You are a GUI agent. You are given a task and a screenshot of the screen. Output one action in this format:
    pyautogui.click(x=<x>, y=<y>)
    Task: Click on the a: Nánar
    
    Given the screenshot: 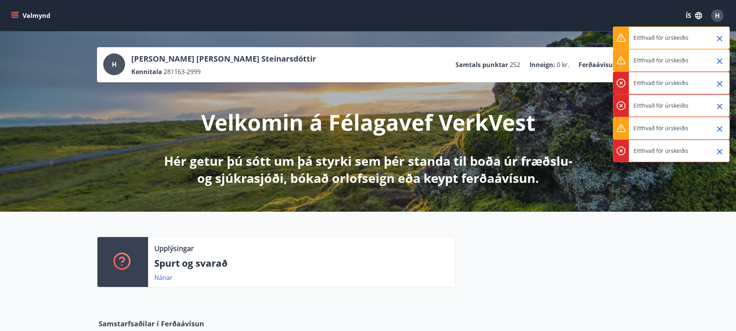 What is the action you would take?
    pyautogui.click(x=163, y=277)
    